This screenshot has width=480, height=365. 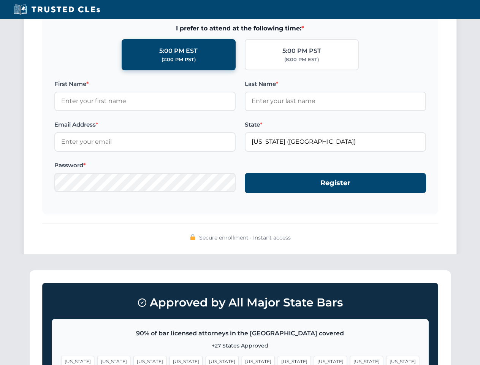 I want to click on input: Enter your email, so click(x=145, y=142).